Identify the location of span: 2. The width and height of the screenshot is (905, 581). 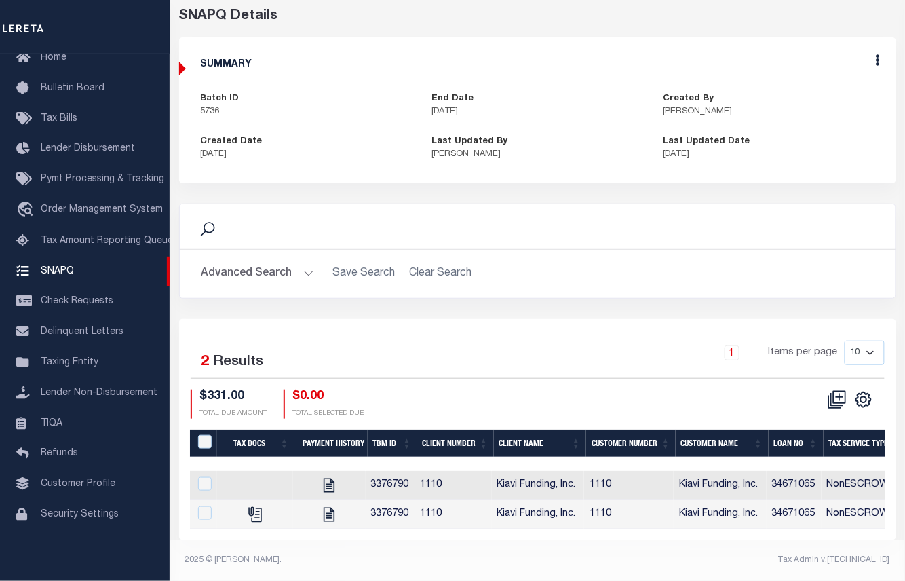
(206, 362).